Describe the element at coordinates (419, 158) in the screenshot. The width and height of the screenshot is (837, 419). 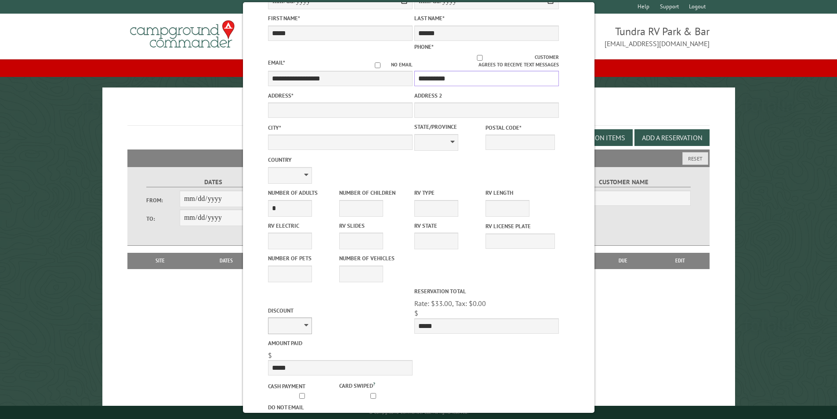
I see `h2: Filters` at that location.